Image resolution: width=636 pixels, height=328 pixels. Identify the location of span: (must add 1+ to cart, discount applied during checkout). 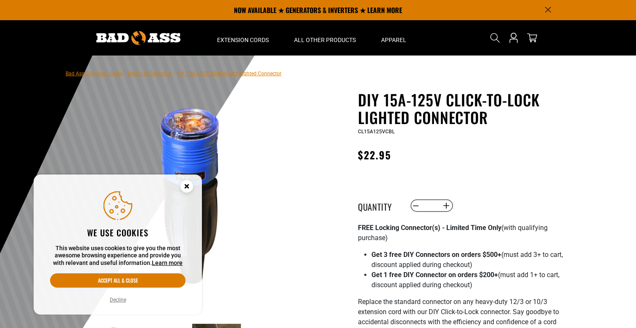
(465, 280).